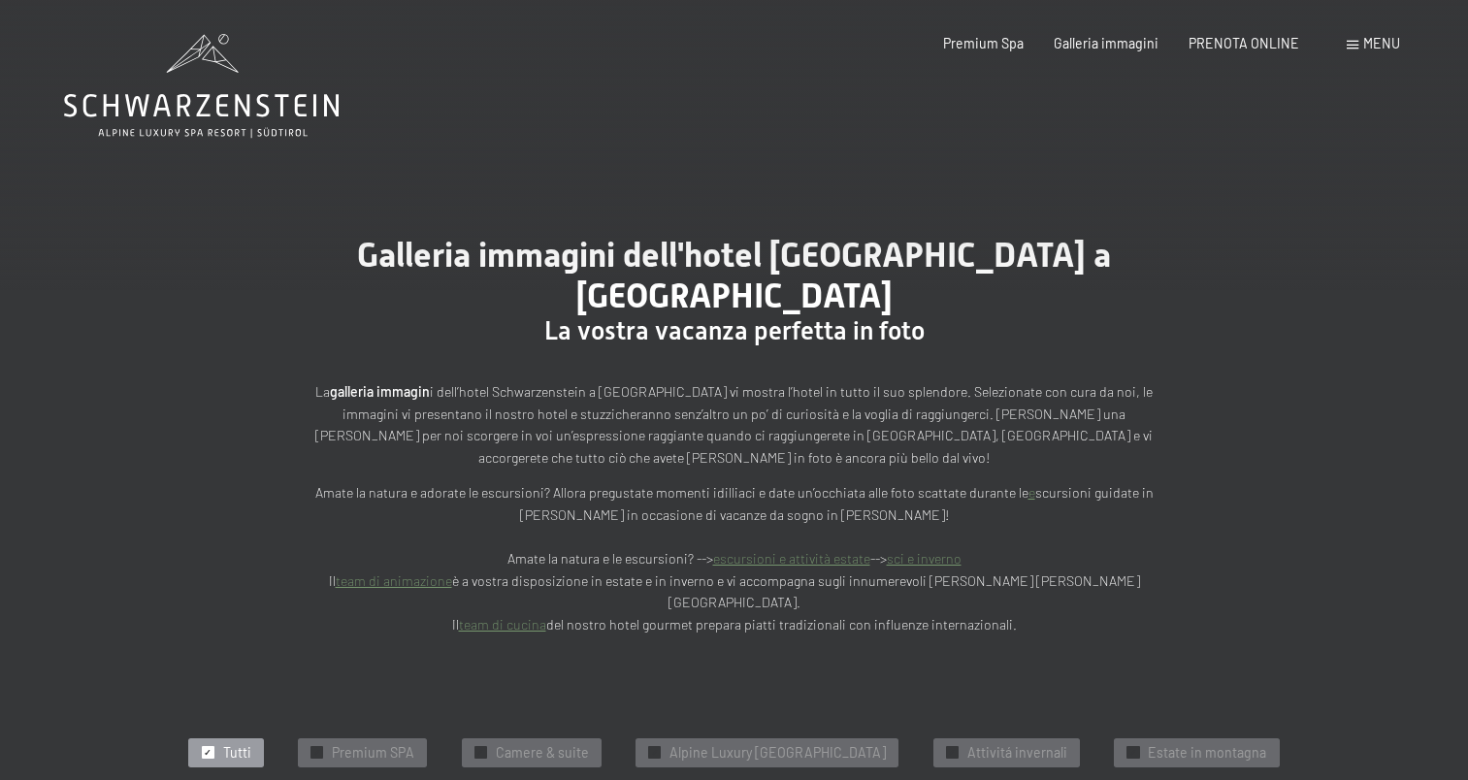 This screenshot has width=1468, height=780. I want to click on a: escursioni e attività estate, so click(792, 558).